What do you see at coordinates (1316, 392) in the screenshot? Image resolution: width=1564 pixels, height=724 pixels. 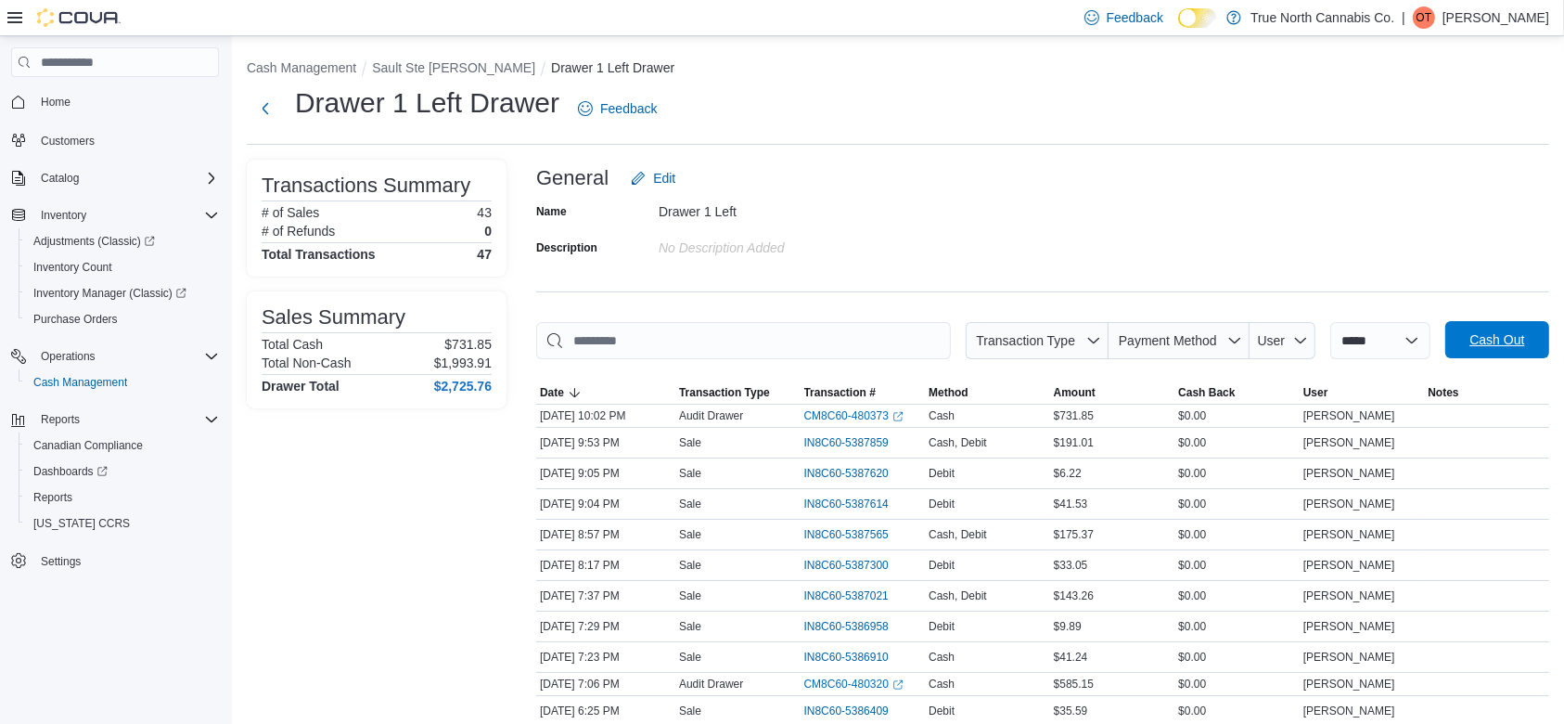 I see `span: User` at bounding box center [1316, 392].